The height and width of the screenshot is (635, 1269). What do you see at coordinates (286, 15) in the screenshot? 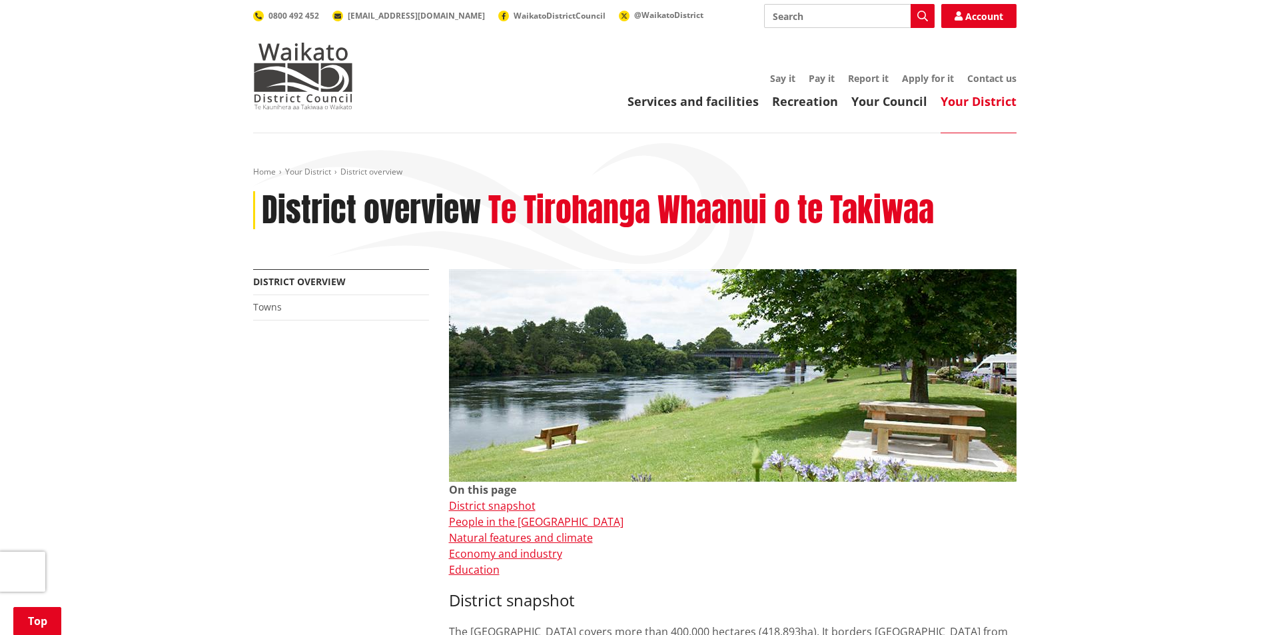
I see `a: 0800 492 452` at bounding box center [286, 15].